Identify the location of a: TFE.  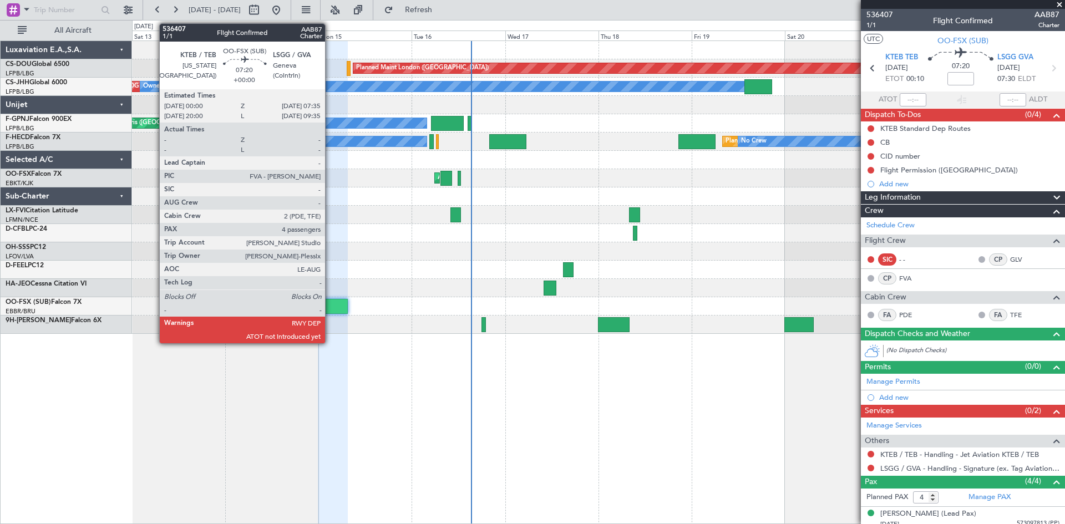
(1022, 315).